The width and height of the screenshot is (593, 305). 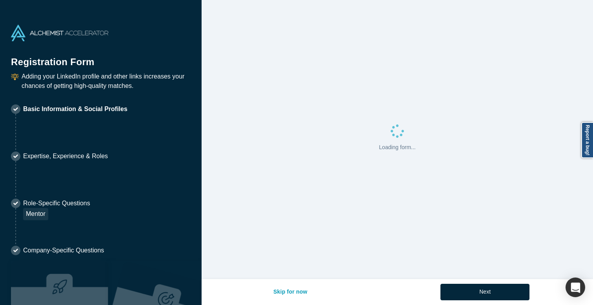 I want to click on a: Report a bug!, so click(x=587, y=140).